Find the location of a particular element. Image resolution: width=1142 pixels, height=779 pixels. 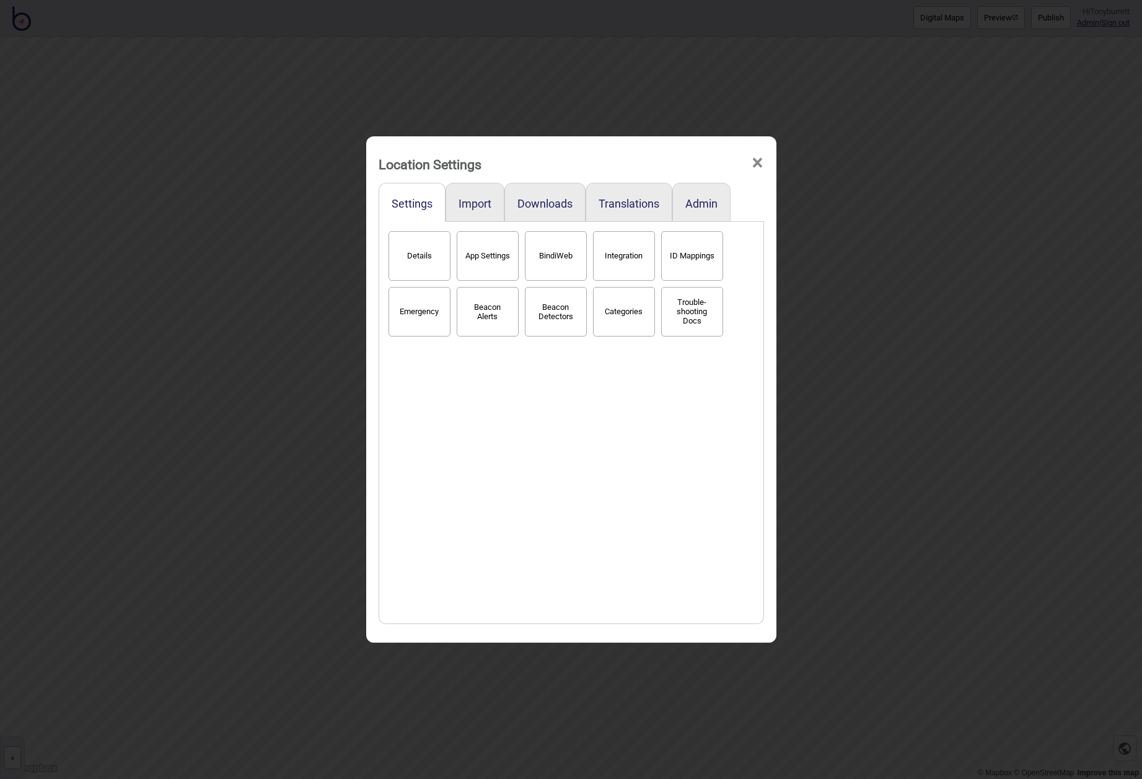

button: Translations is located at coordinates (629, 203).